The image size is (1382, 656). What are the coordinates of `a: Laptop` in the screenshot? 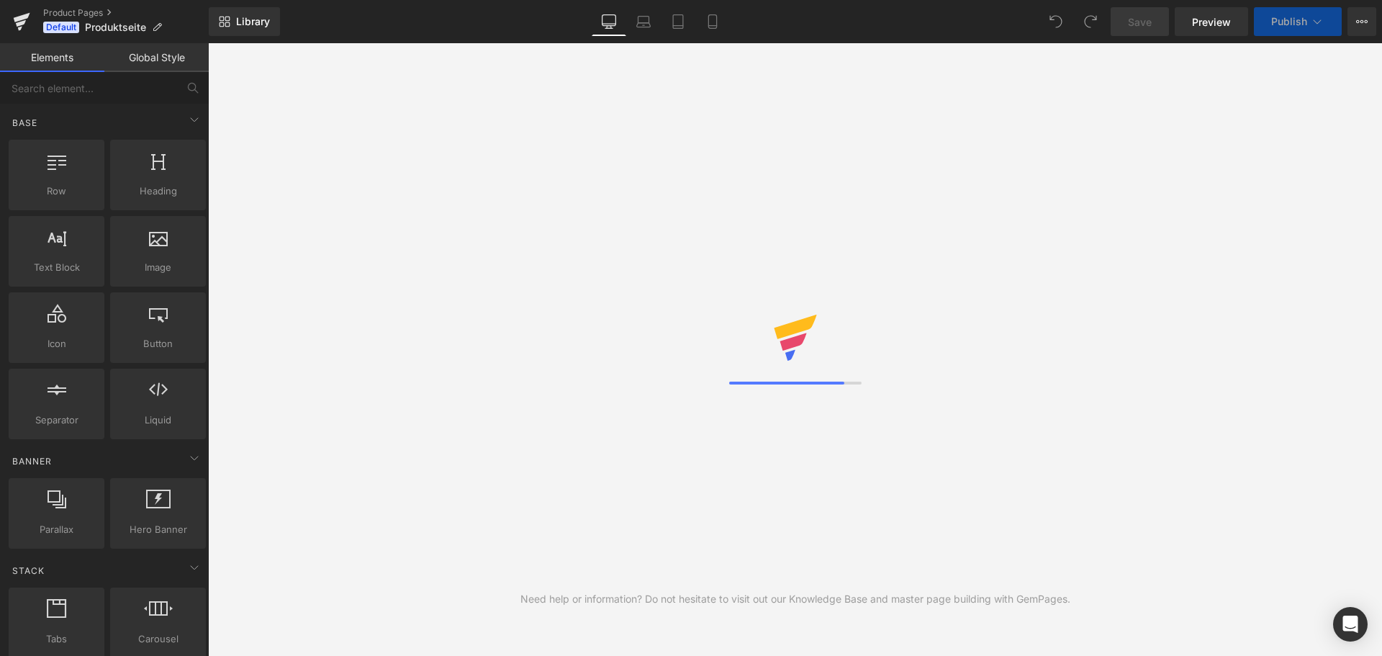 It's located at (644, 22).